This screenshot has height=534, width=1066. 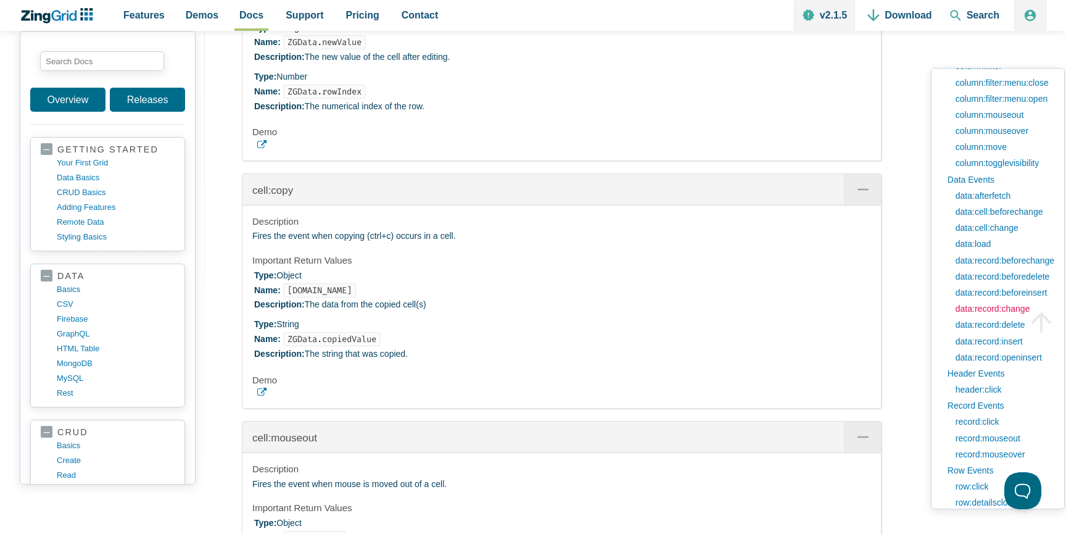 What do you see at coordinates (115, 393) in the screenshot?
I see `a: rest` at bounding box center [115, 393].